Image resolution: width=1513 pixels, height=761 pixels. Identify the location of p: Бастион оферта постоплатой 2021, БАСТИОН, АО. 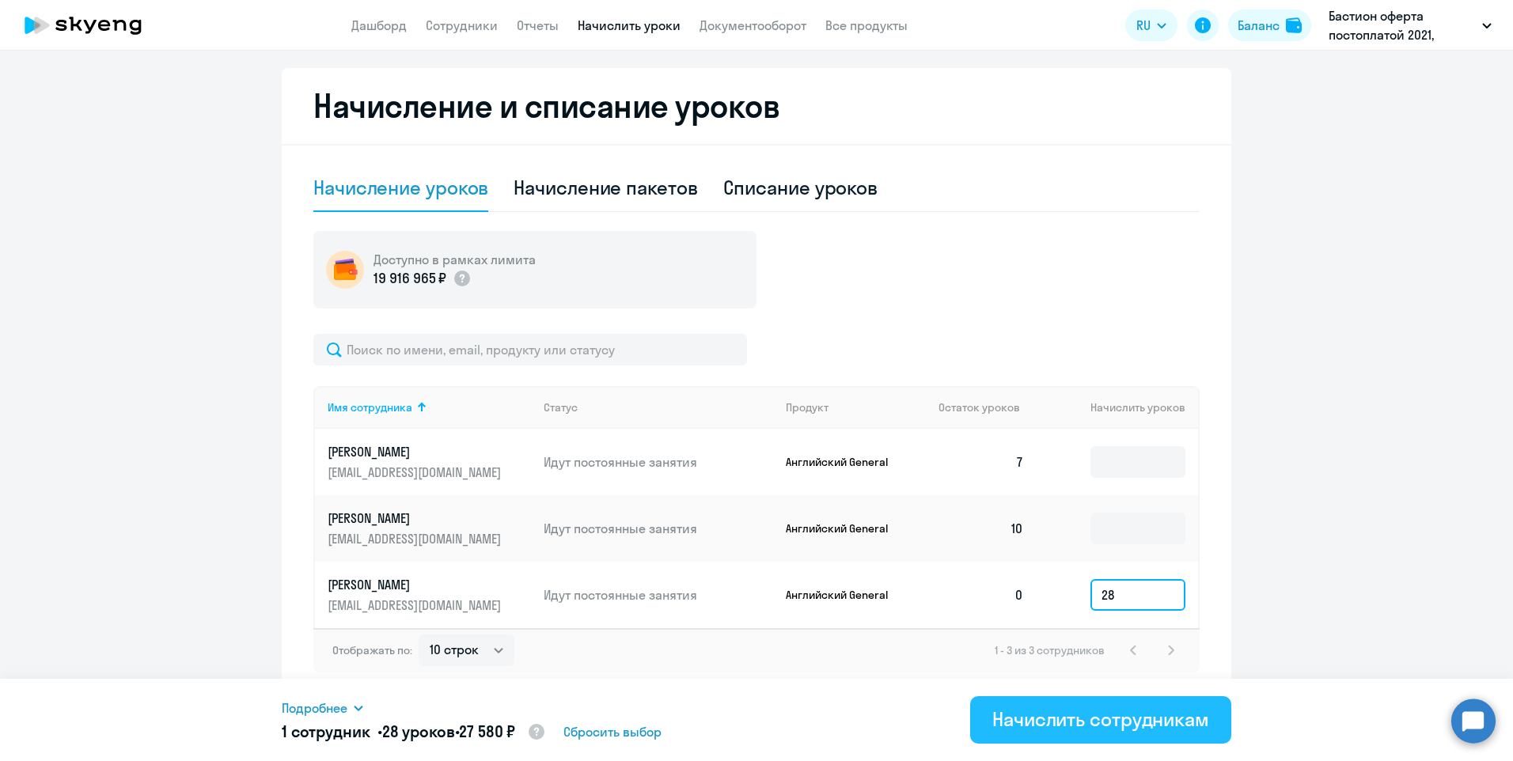
(1402, 25).